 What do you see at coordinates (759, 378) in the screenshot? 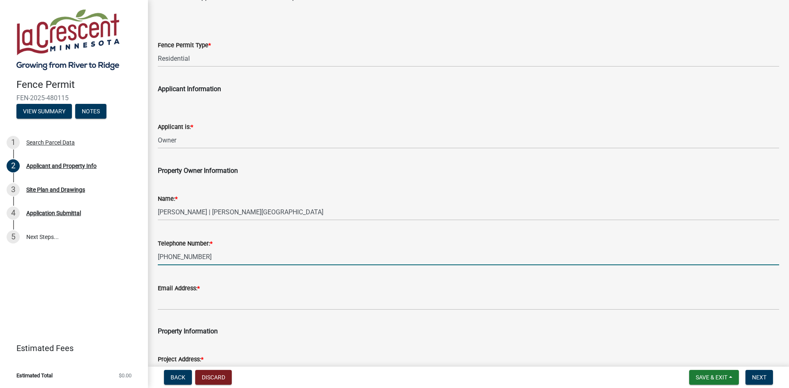
I see `span: Next` at bounding box center [759, 378].